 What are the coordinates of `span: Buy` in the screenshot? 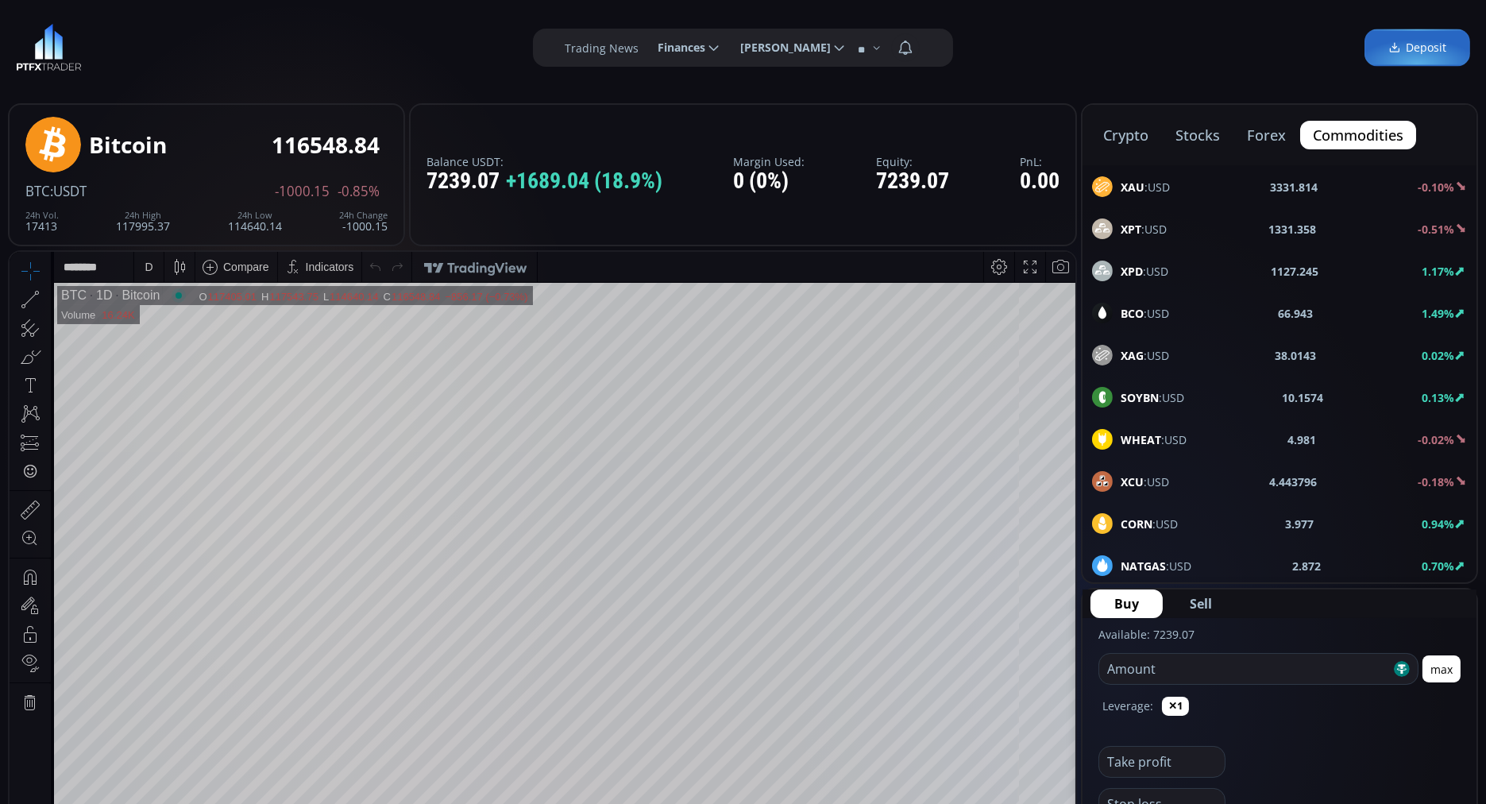 It's located at (1127, 604).